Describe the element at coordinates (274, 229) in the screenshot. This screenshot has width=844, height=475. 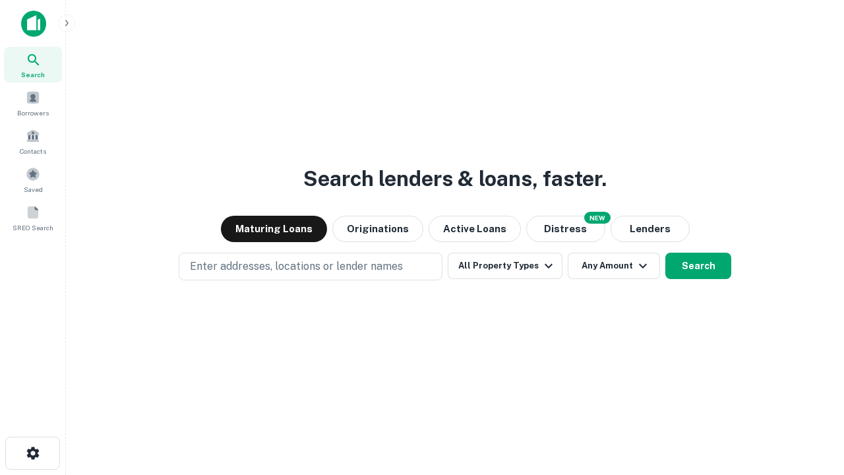
I see `button: Maturing Loans` at that location.